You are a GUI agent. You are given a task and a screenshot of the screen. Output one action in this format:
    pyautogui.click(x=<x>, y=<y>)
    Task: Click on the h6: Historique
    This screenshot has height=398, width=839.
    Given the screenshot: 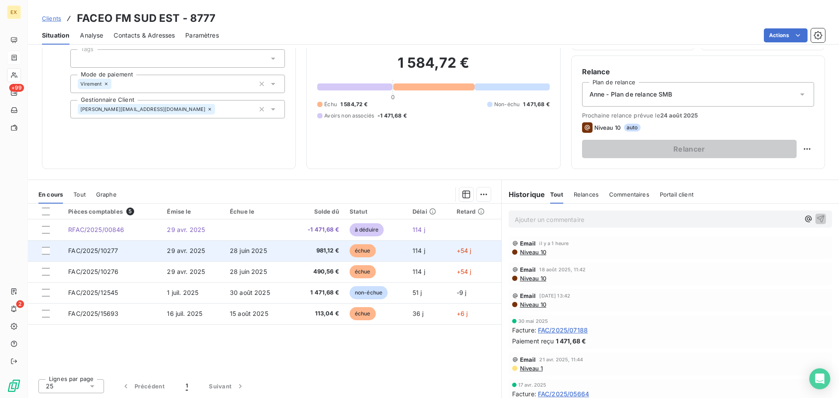 What is the action you would take?
    pyautogui.click(x=523, y=194)
    